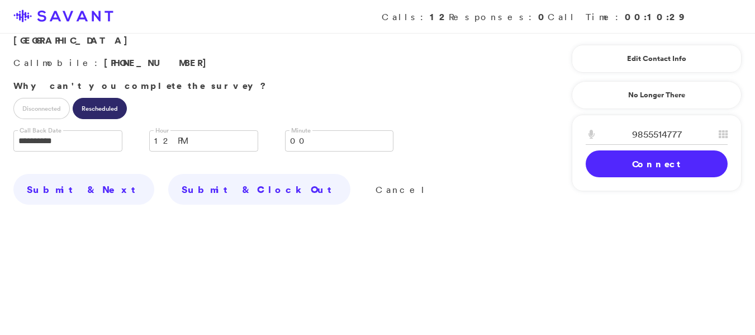 This screenshot has width=755, height=335. I want to click on a: Submit & Clock Out, so click(259, 190).